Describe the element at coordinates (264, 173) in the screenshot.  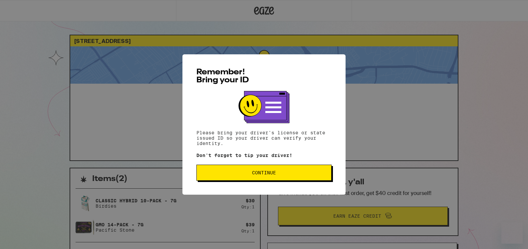
I see `button: Continue` at that location.